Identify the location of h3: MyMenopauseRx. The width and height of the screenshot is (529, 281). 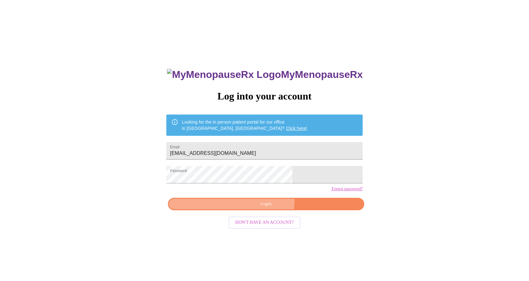
(265, 74).